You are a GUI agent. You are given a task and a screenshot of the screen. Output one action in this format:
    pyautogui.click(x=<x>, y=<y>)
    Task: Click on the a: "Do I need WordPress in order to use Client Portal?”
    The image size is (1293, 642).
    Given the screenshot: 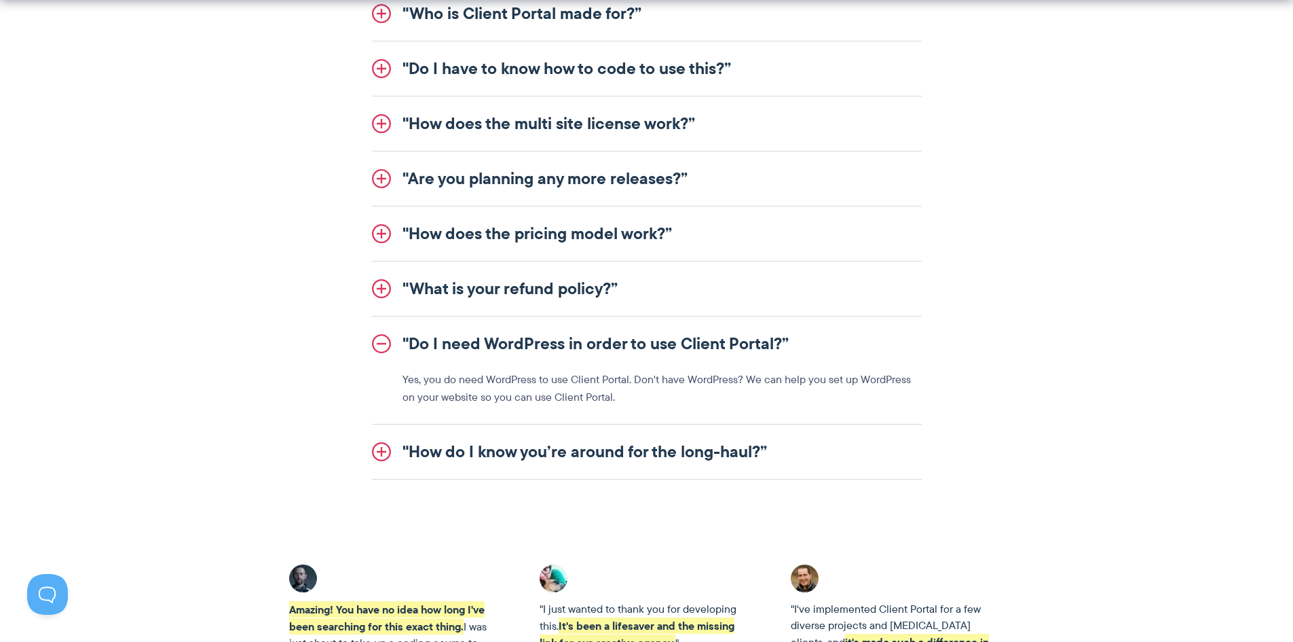 What is the action you would take?
    pyautogui.click(x=647, y=343)
    